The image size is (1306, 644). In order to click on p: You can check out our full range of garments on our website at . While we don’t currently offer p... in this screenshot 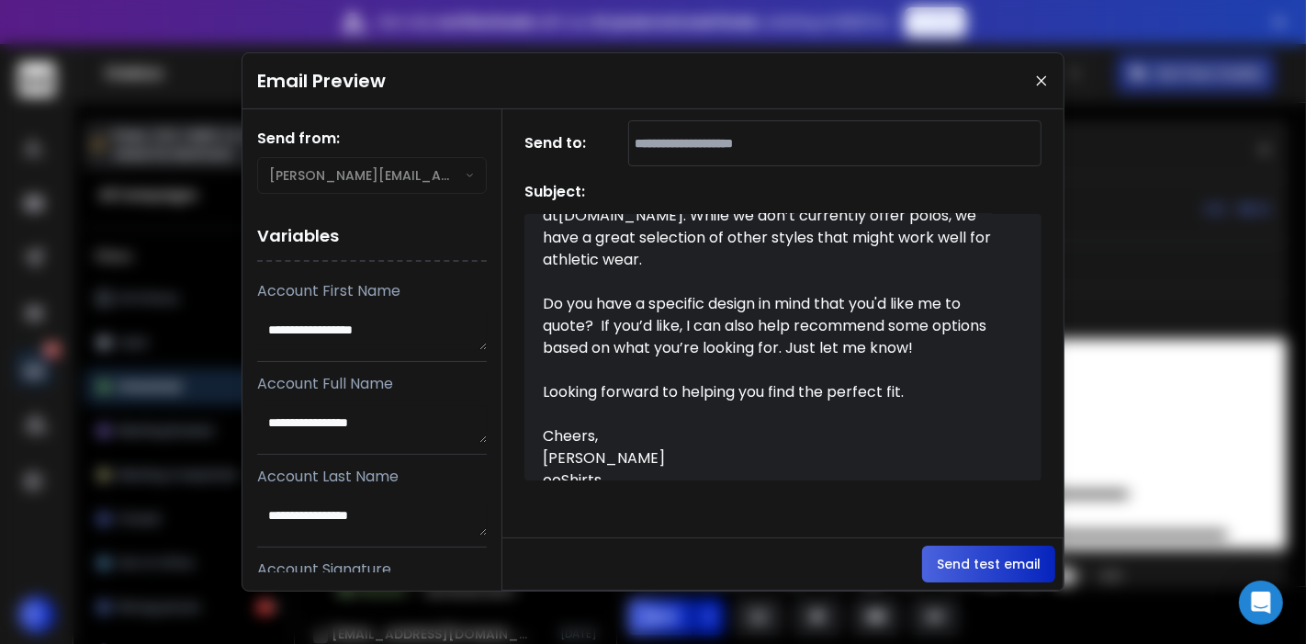, I will do `click(772, 227)`.